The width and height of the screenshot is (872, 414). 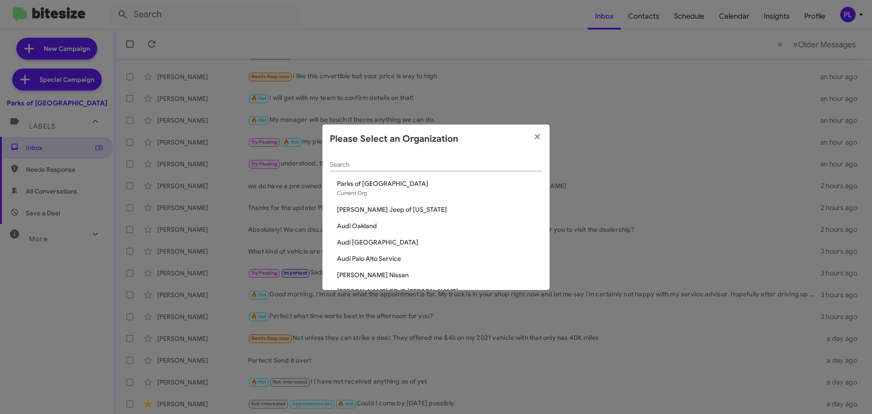 I want to click on h2: Please Select an Organization, so click(x=394, y=139).